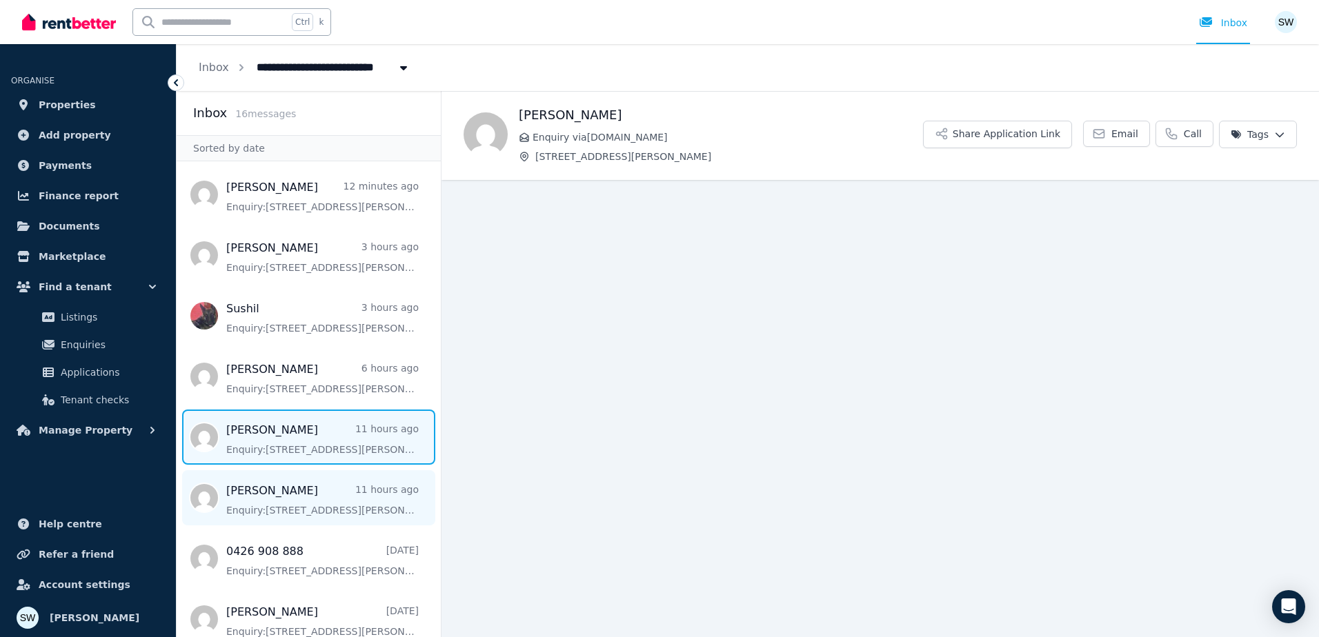 This screenshot has height=637, width=1319. Describe the element at coordinates (304, 68) in the screenshot. I see `nav: Breadcrumb` at that location.